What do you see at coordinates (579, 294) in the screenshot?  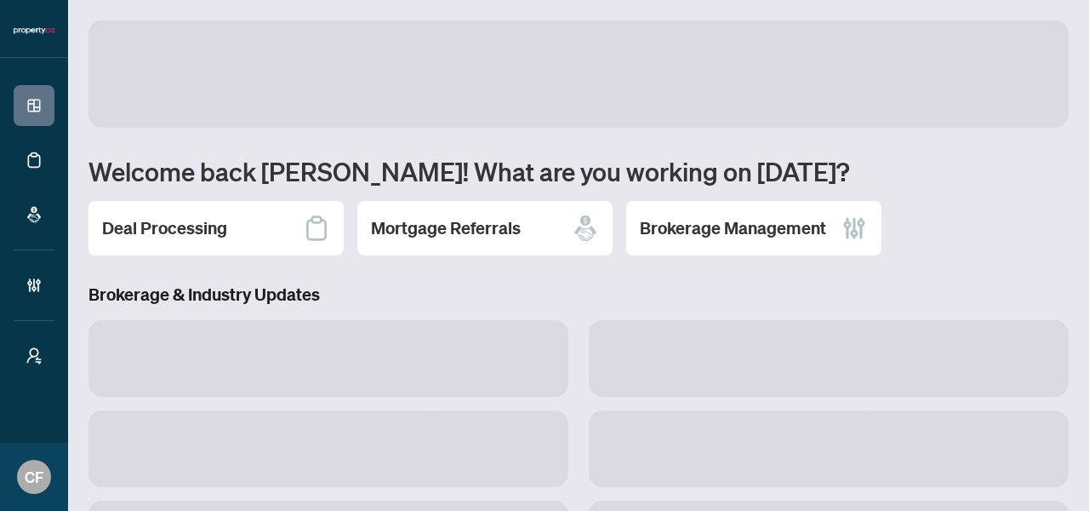 I see `h3: Brokerage & Industry Updates` at bounding box center [579, 294].